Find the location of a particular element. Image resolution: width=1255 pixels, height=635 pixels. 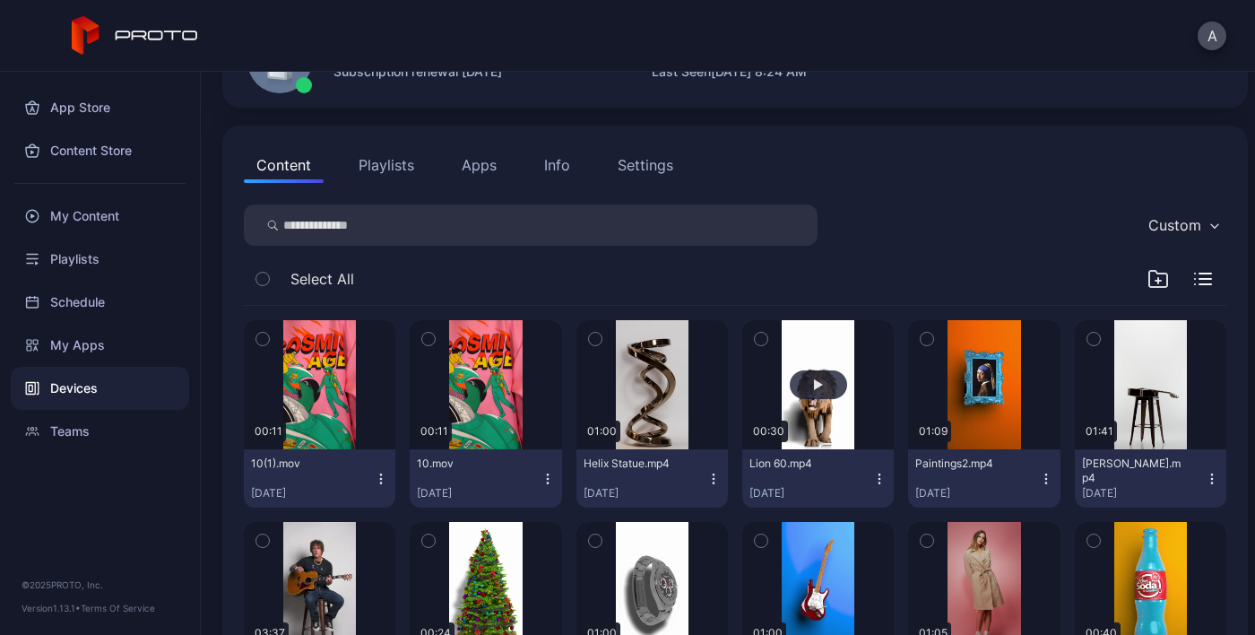

div: App Store is located at coordinates (99, 108).